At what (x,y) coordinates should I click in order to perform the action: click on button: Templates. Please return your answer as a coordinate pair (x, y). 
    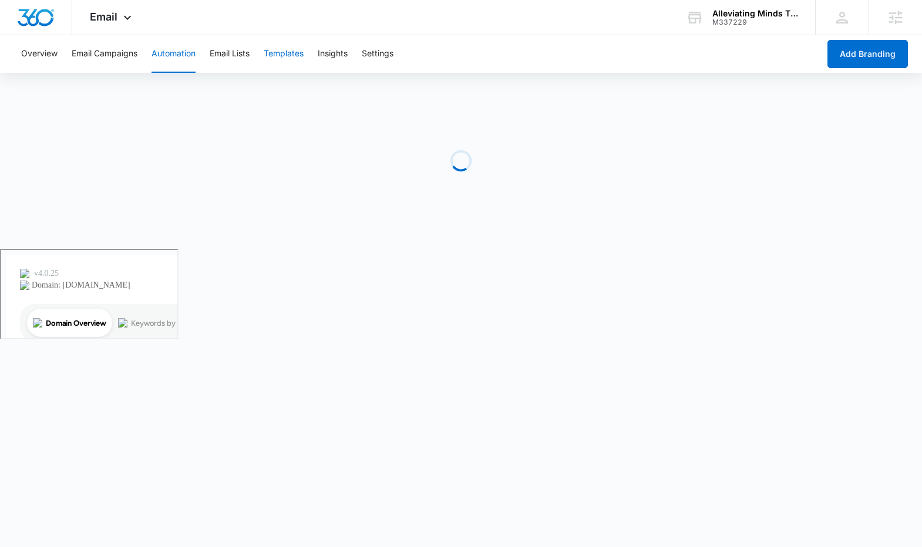
    Looking at the image, I should click on (284, 54).